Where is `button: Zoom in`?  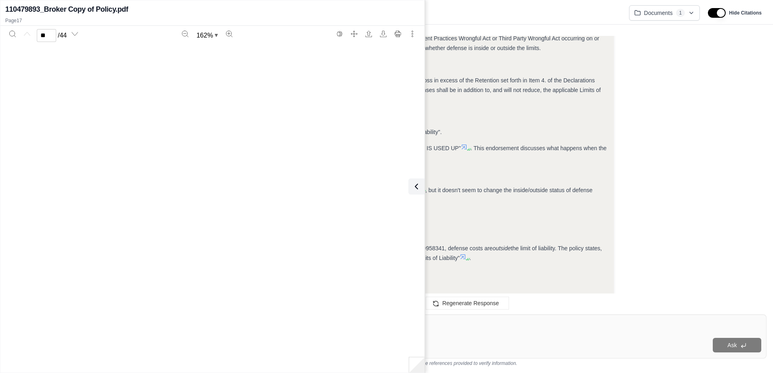 button: Zoom in is located at coordinates (229, 34).